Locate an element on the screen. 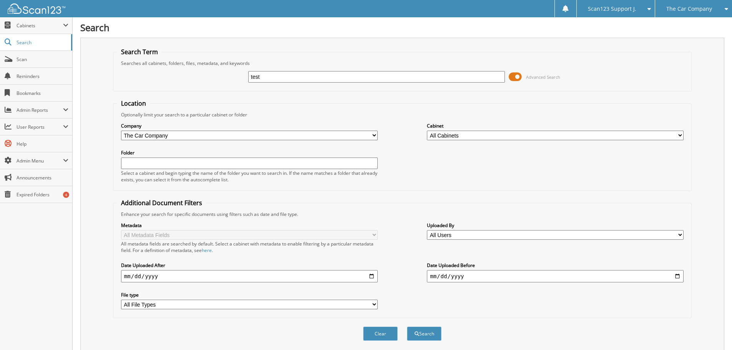 The image size is (732, 350). span: Scan123 Support J. is located at coordinates (612, 9).